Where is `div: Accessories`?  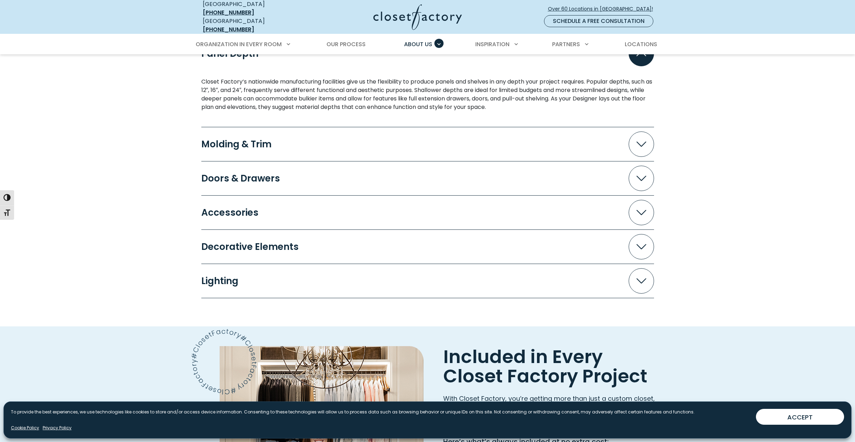 div: Accessories is located at coordinates (233, 213).